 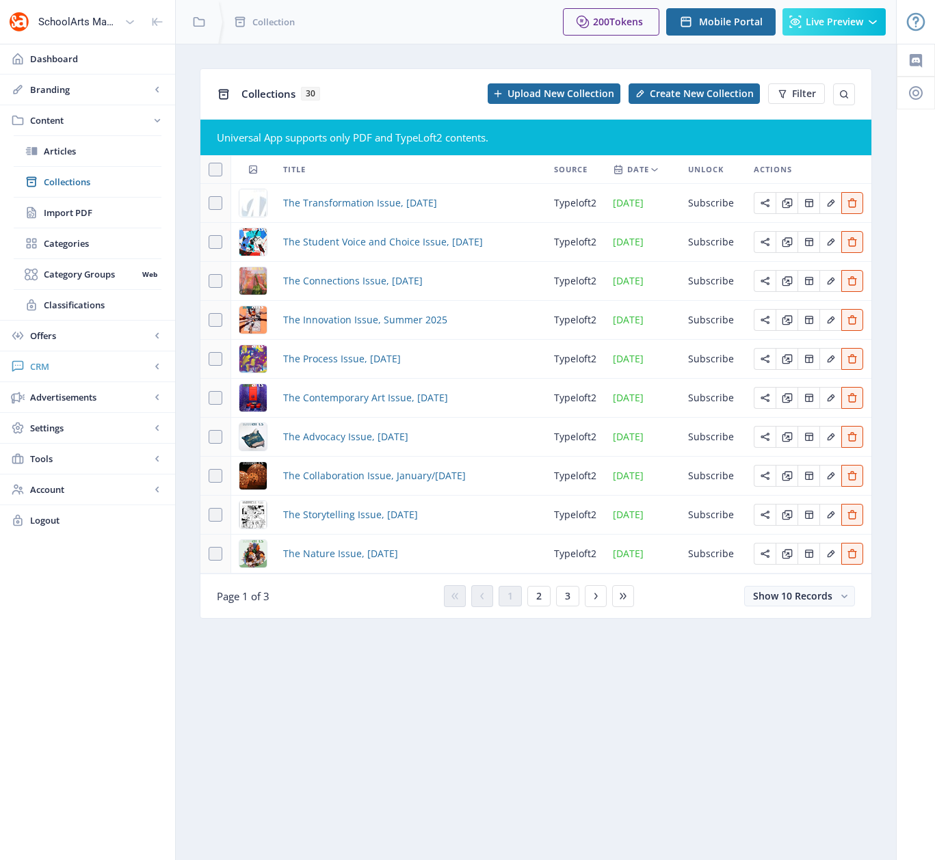 What do you see at coordinates (803, 94) in the screenshot?
I see `span: Filter` at bounding box center [803, 94].